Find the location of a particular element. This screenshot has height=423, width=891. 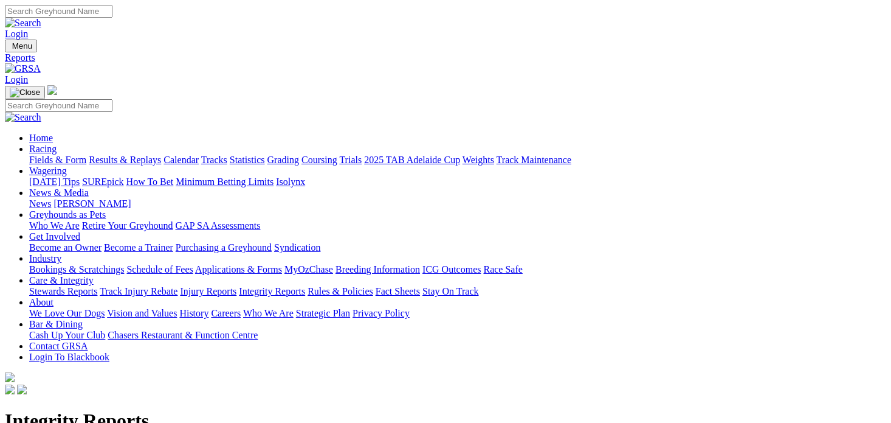

a: Become an Owner is located at coordinates (65, 247).